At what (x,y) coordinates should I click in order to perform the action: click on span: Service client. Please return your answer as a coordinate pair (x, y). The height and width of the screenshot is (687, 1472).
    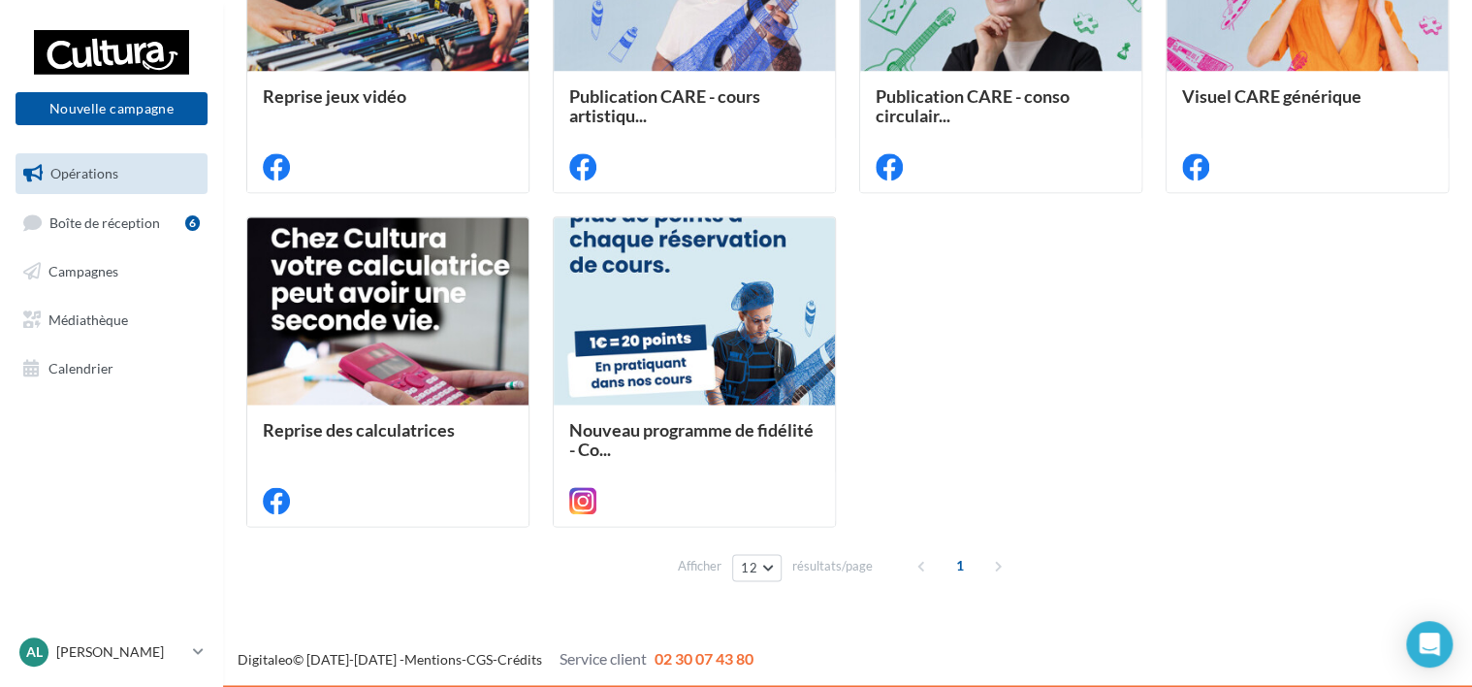
    Looking at the image, I should click on (603, 657).